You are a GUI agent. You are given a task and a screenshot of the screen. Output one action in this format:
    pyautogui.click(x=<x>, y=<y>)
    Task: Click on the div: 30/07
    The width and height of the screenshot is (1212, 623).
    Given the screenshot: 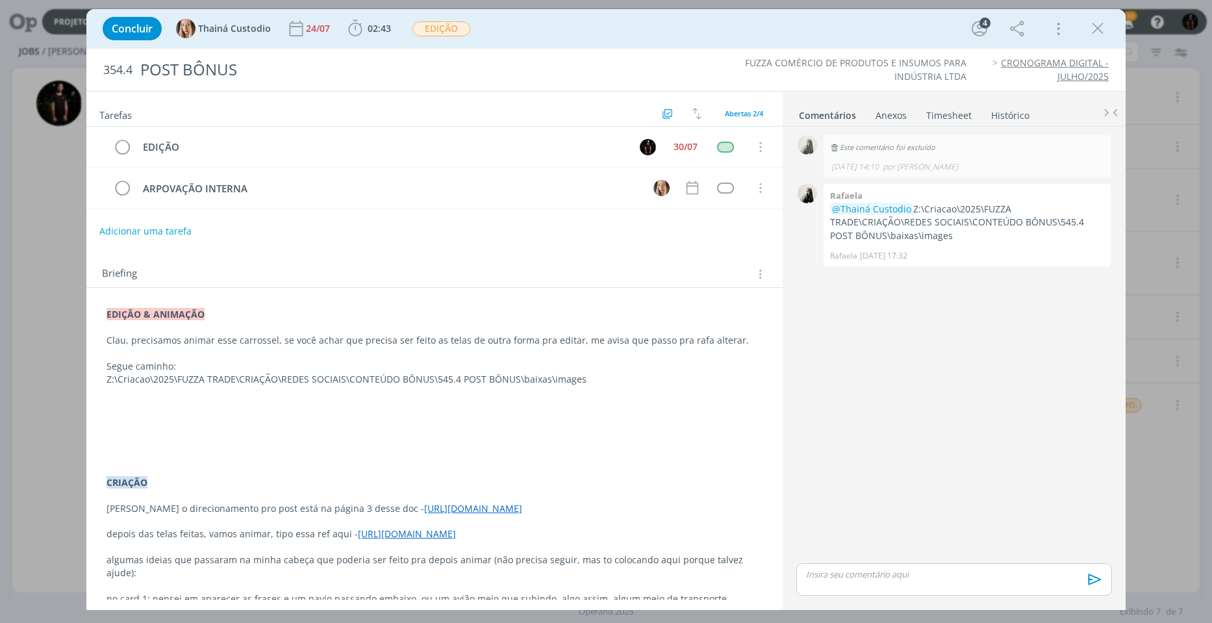 What is the action you would take?
    pyautogui.click(x=685, y=147)
    